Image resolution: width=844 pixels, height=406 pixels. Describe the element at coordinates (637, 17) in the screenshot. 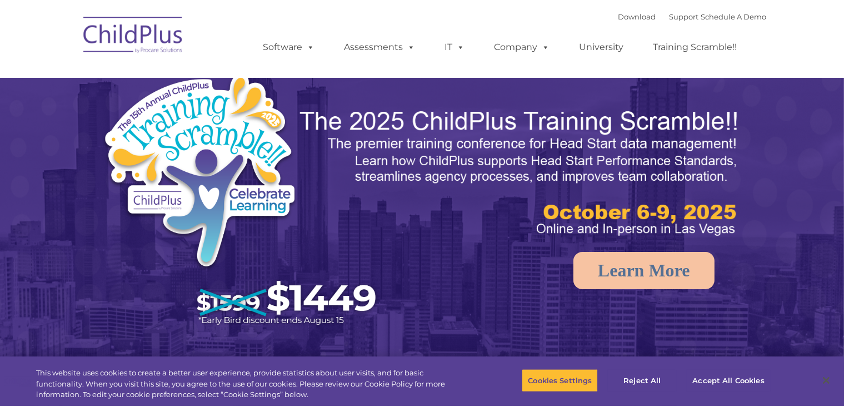

I see `a: Download` at that location.